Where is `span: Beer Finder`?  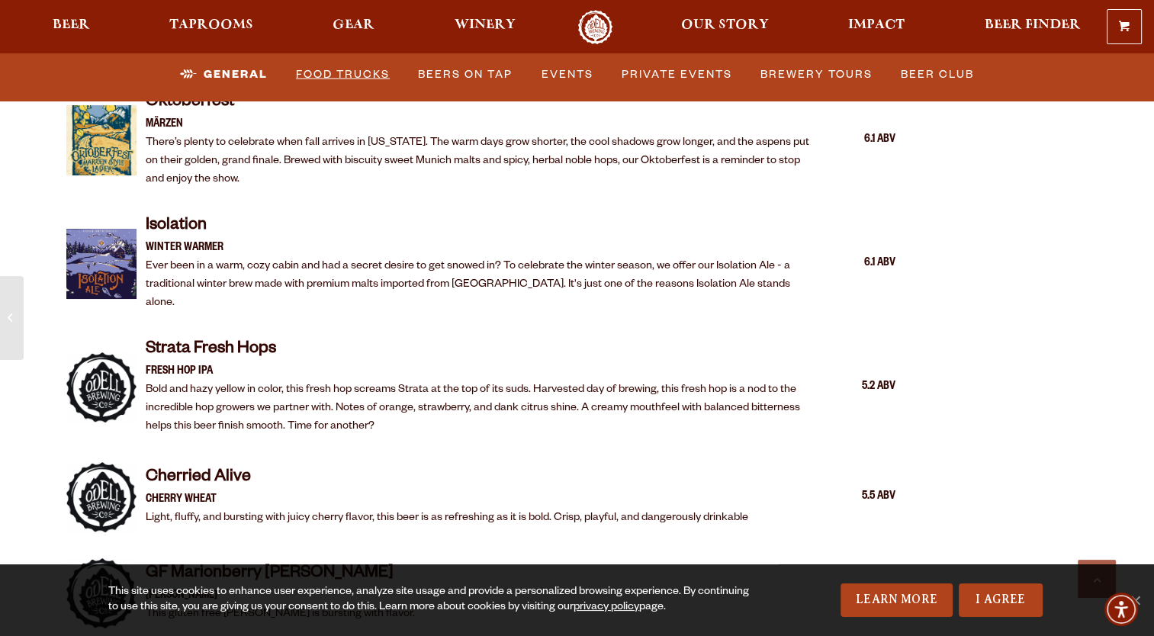 span: Beer Finder is located at coordinates (1032, 25).